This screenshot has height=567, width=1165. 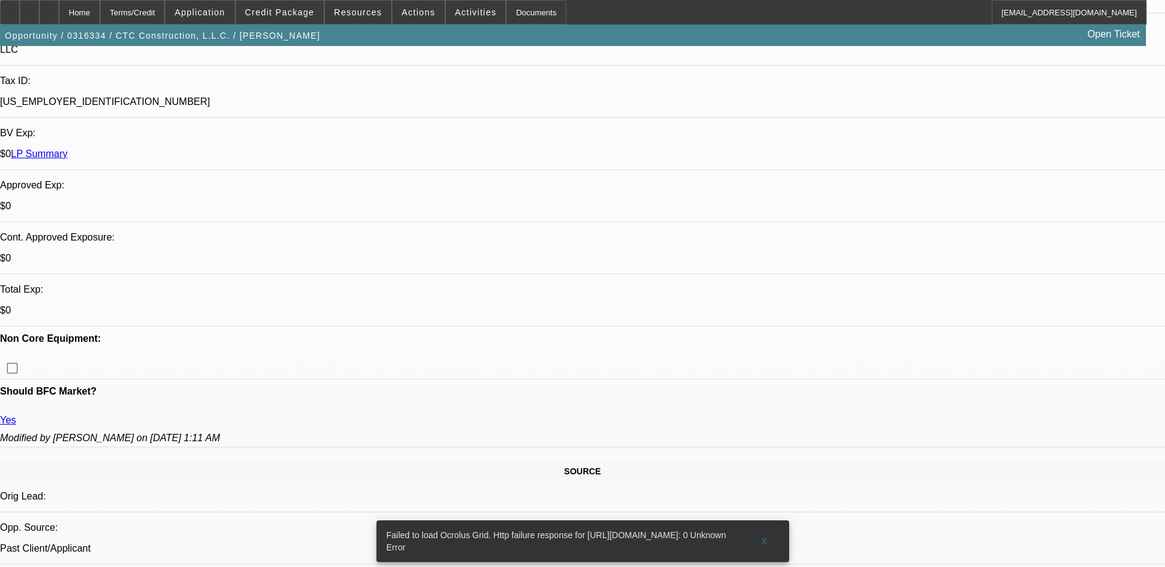 I want to click on button: Actions, so click(x=418, y=12).